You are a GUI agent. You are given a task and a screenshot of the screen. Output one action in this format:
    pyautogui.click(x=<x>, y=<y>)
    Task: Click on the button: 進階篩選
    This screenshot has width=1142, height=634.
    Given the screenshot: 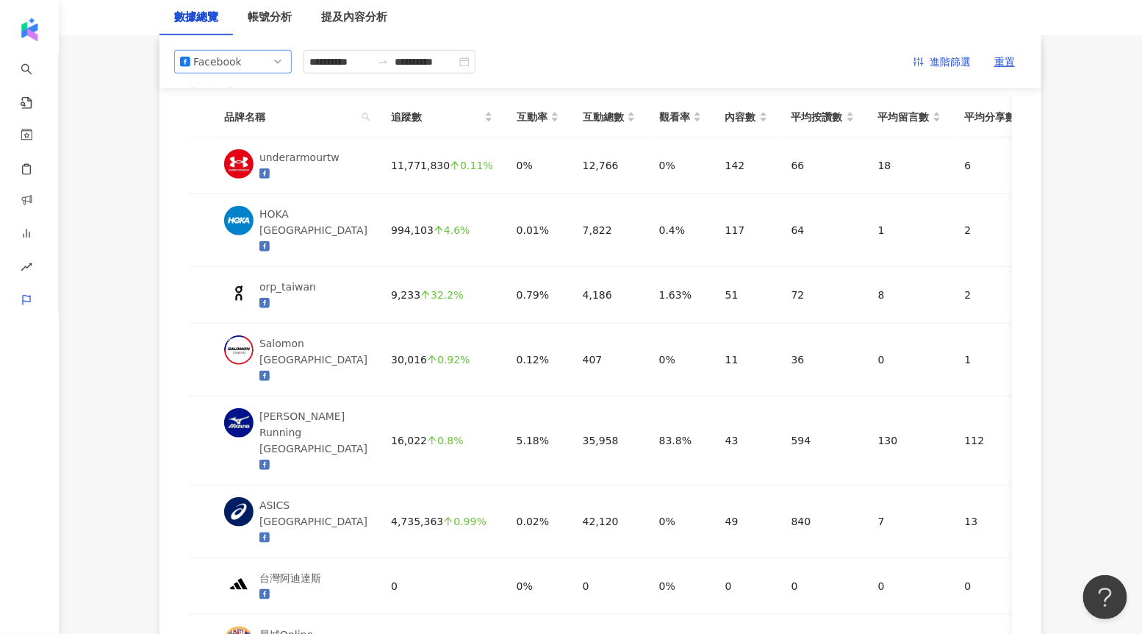 What is the action you would take?
    pyautogui.click(x=942, y=62)
    